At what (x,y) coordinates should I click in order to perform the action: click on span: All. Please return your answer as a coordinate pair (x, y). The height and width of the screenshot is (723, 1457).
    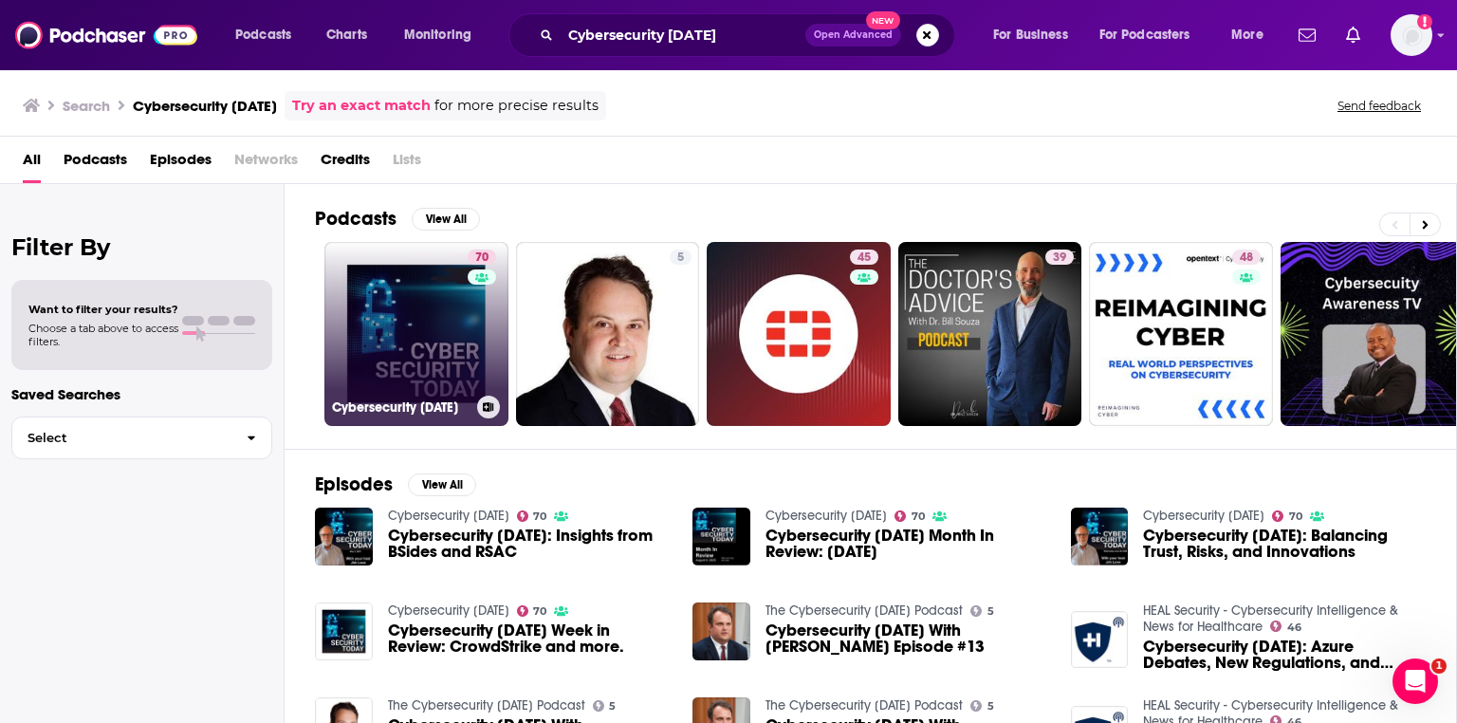
    Looking at the image, I should click on (31, 163).